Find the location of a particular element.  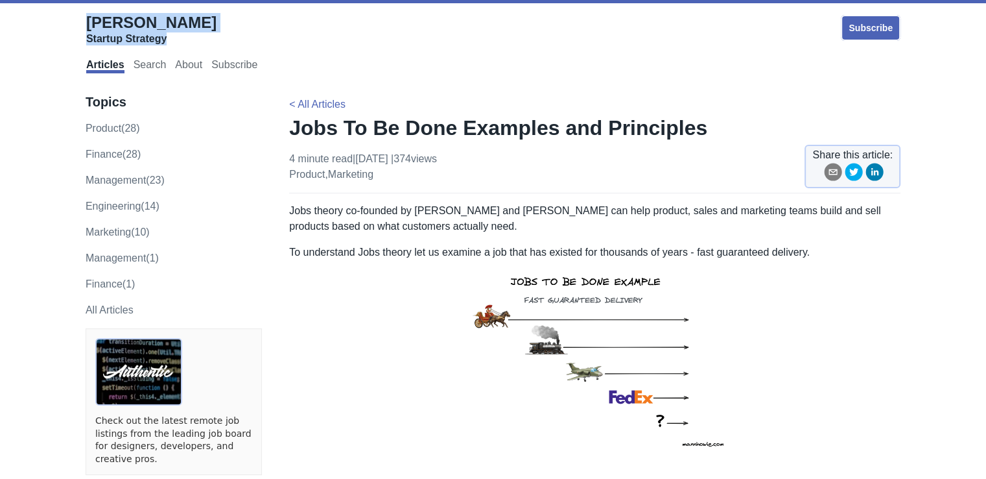

p: To understand Jobs theory let us examine a job that has existed for thousands of years - fast gua... is located at coordinates (595, 353).